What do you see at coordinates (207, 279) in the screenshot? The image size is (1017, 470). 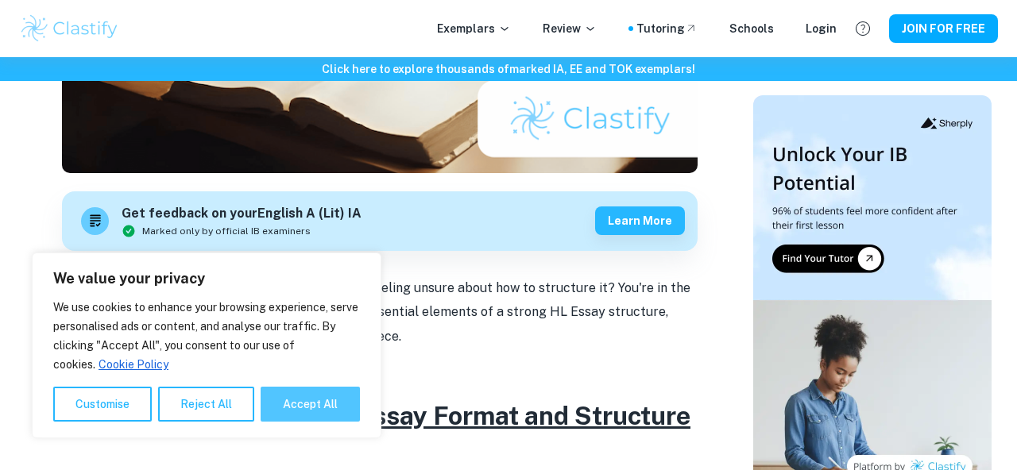 I see `p: We value your privacy` at bounding box center [207, 279].